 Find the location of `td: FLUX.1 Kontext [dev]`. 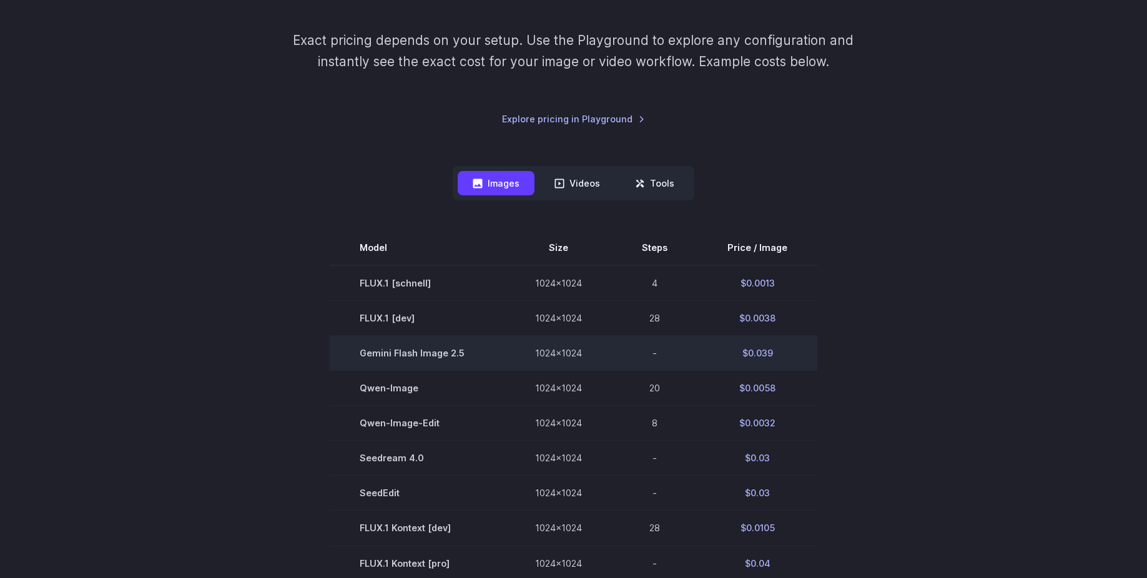

td: FLUX.1 Kontext [dev] is located at coordinates (417, 528).